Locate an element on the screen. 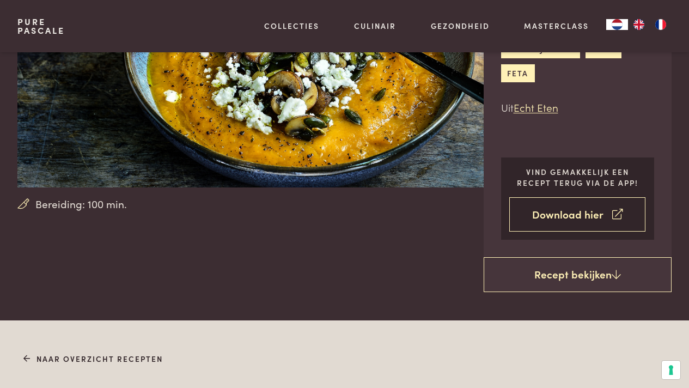 The width and height of the screenshot is (689, 388). a: FR is located at coordinates (661, 25).